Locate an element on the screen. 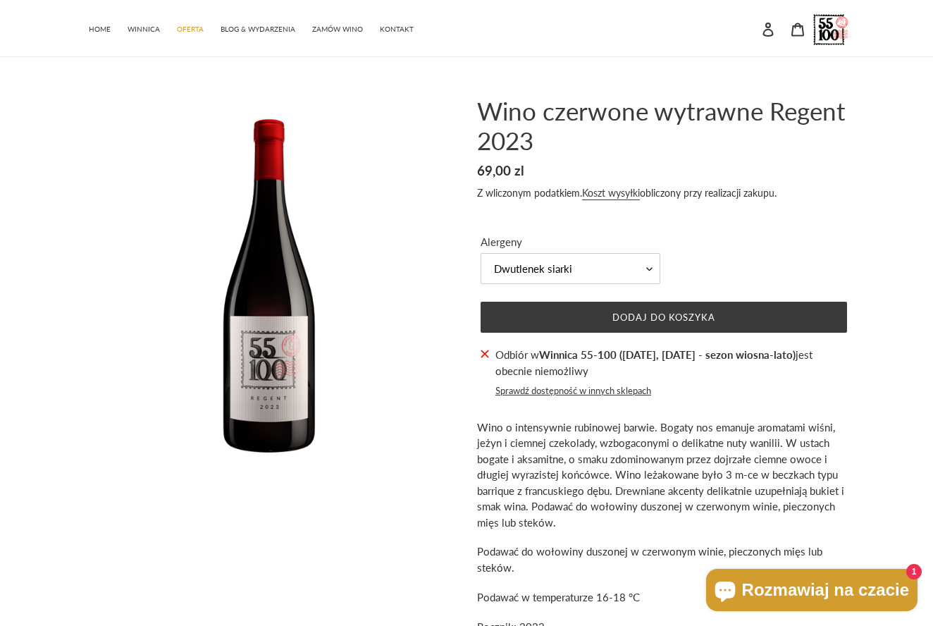 This screenshot has height=626, width=933. h1: Wino czerwone wytrawne Regent 2023 is located at coordinates (664, 125).